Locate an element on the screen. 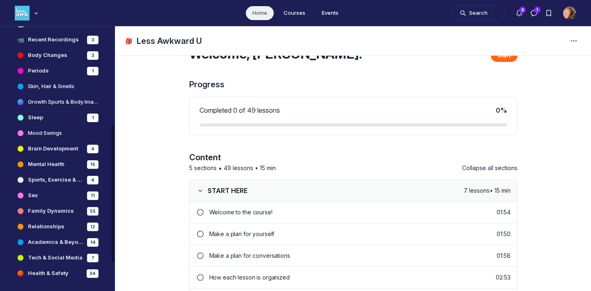  h4: Mental Health is located at coordinates (46, 165).